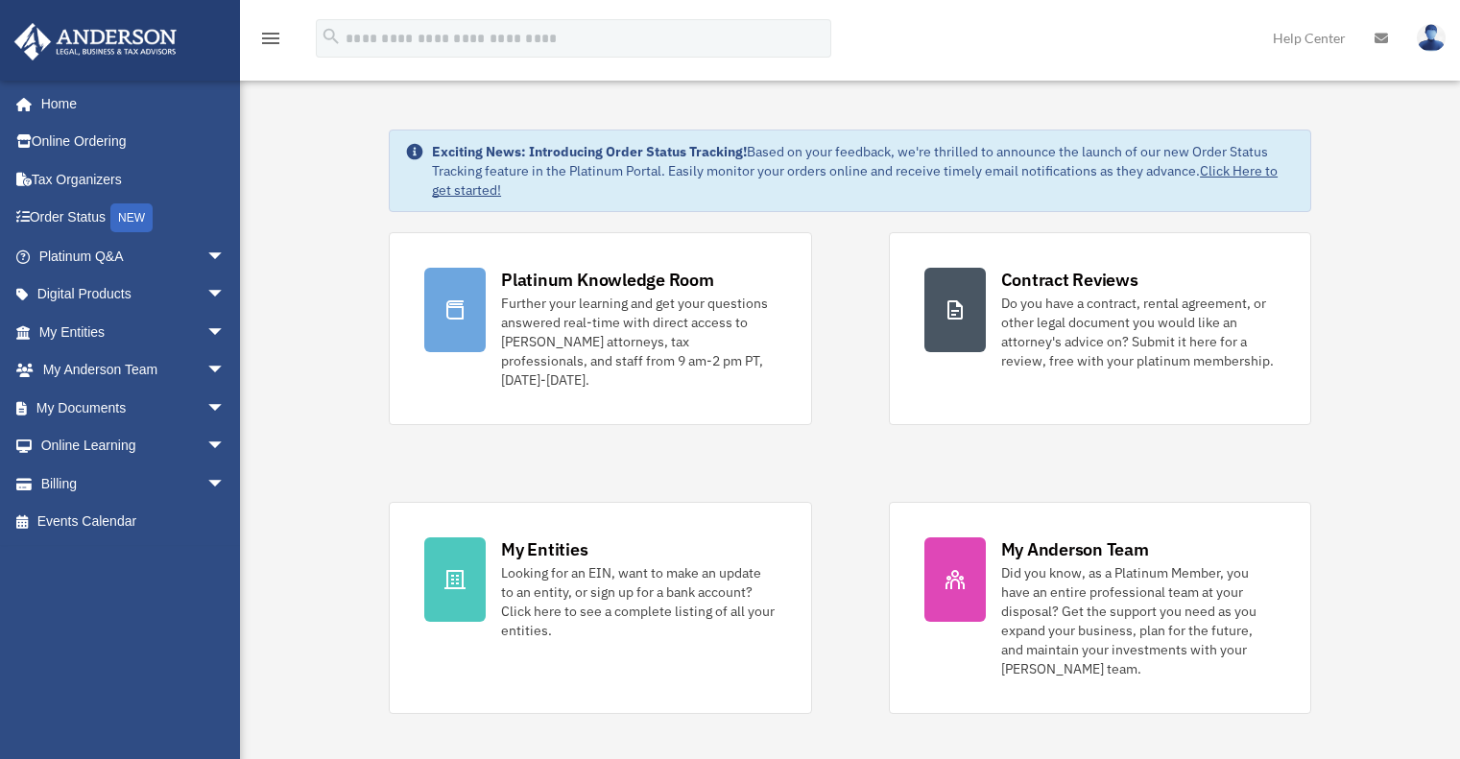  What do you see at coordinates (133, 142) in the screenshot?
I see `a: Online Ordering` at bounding box center [133, 142].